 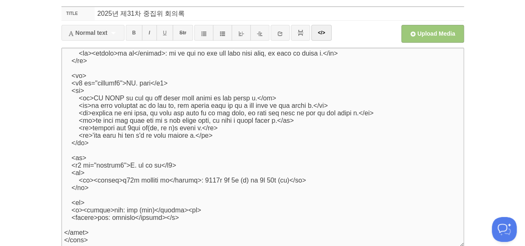 I want to click on span: Normal text, so click(x=88, y=33).